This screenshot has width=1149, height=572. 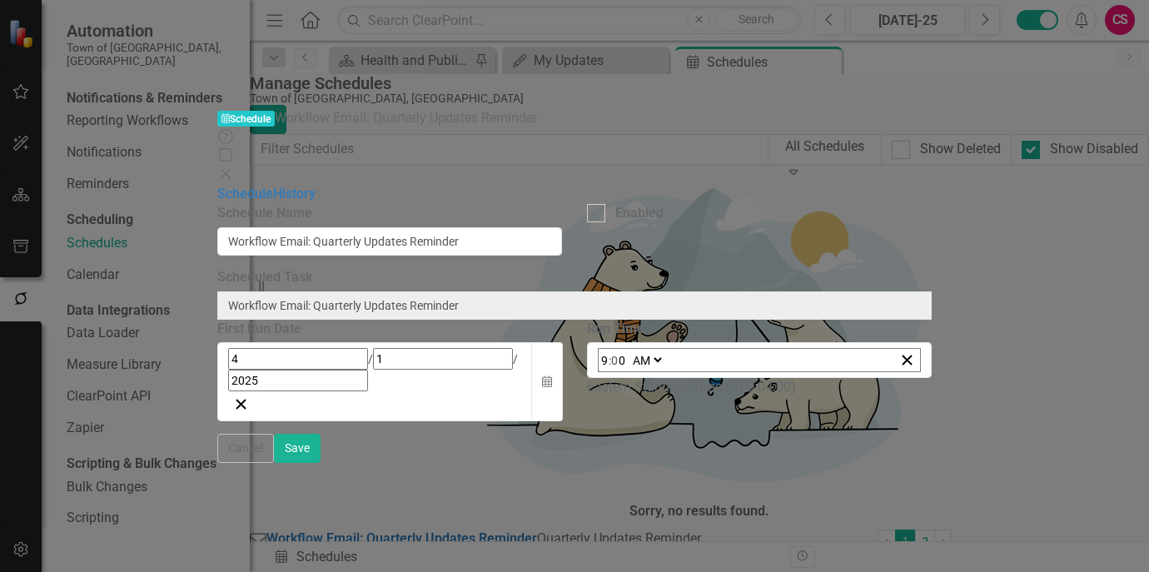 I want to click on label: Schedule Name, so click(x=390, y=213).